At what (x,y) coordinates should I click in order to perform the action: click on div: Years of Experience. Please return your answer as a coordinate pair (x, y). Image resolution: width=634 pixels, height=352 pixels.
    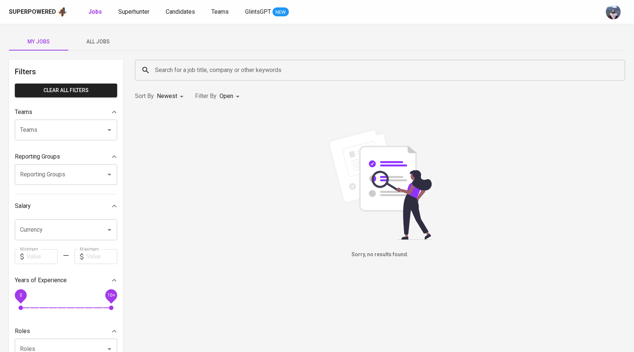
    Looking at the image, I should click on (66, 280).